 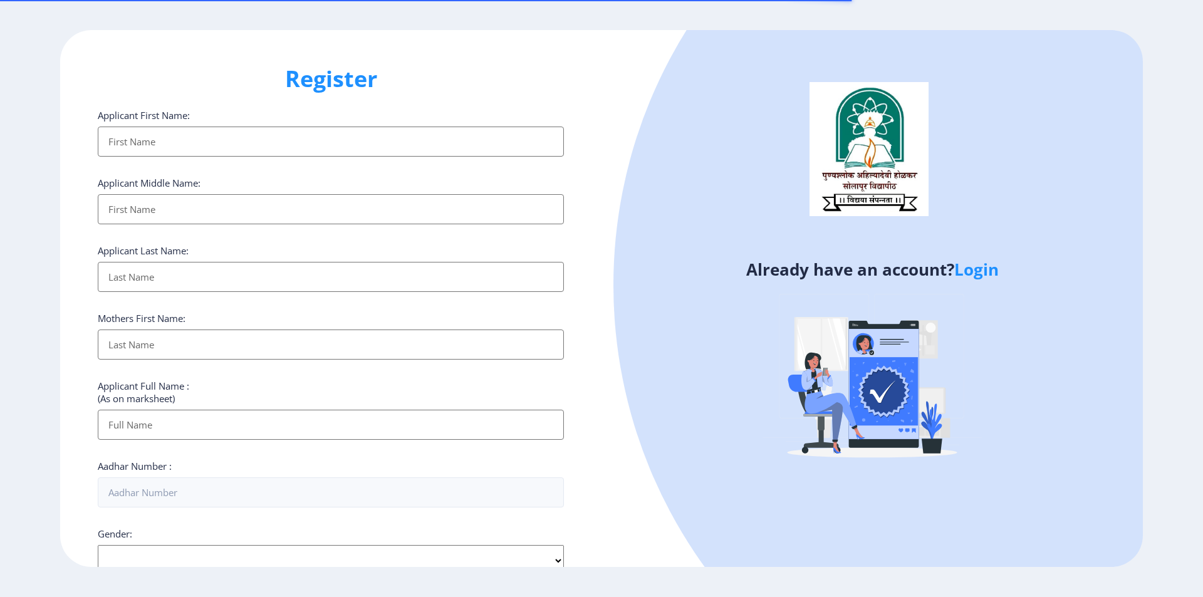 I want to click on label: Aadhar Number :, so click(x=135, y=466).